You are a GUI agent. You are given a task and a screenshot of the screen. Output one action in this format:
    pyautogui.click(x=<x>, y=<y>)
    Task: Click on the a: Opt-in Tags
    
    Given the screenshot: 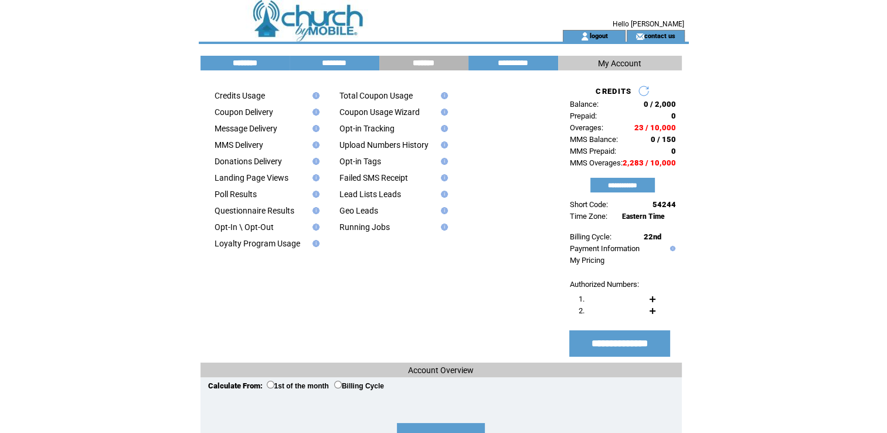 What is the action you would take?
    pyautogui.click(x=360, y=161)
    